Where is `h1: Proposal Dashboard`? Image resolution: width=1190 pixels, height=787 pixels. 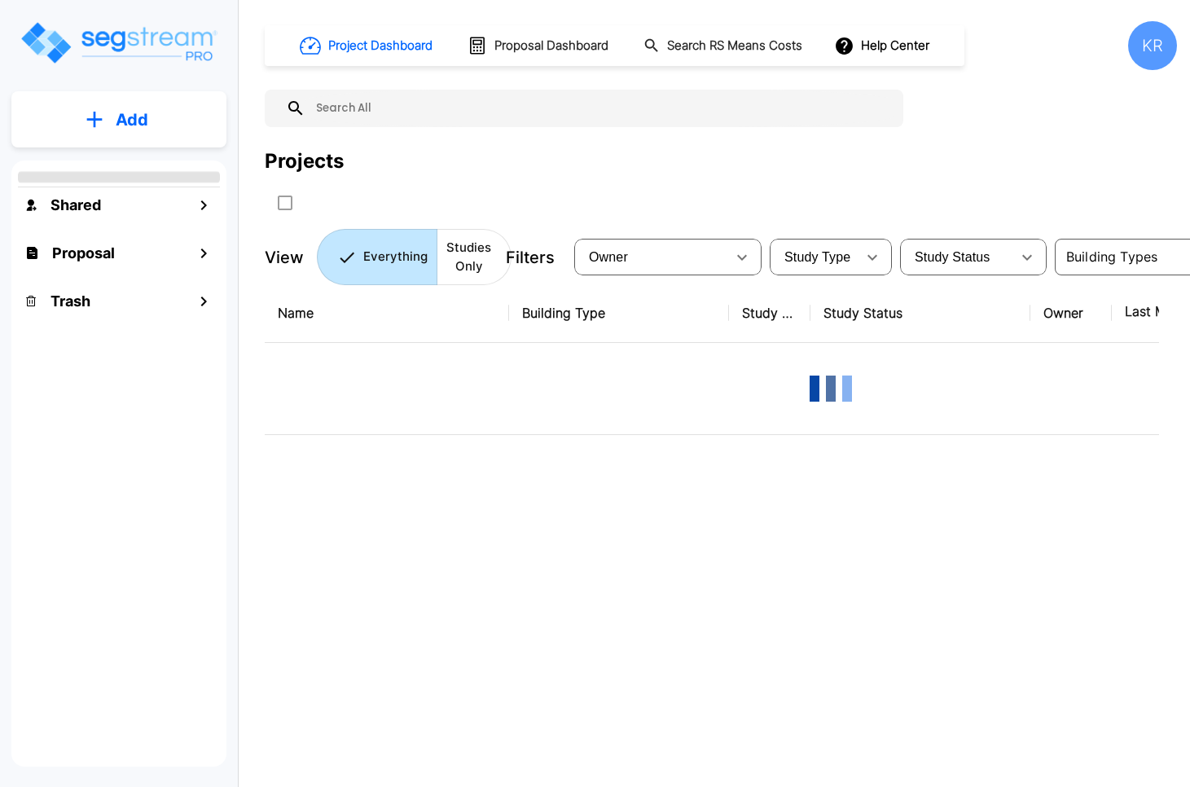 h1: Proposal Dashboard is located at coordinates (551, 46).